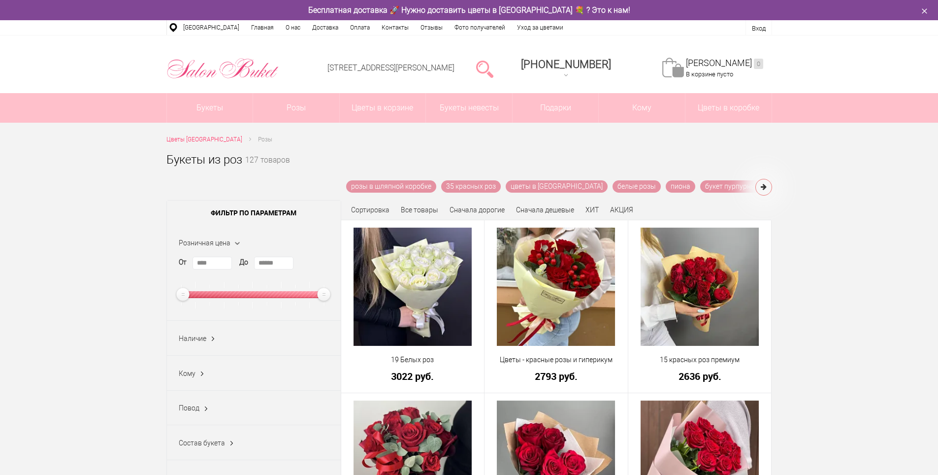 This screenshot has height=475, width=938. What do you see at coordinates (700, 359) in the screenshot?
I see `span: 15 красных роз премиум` at bounding box center [700, 359].